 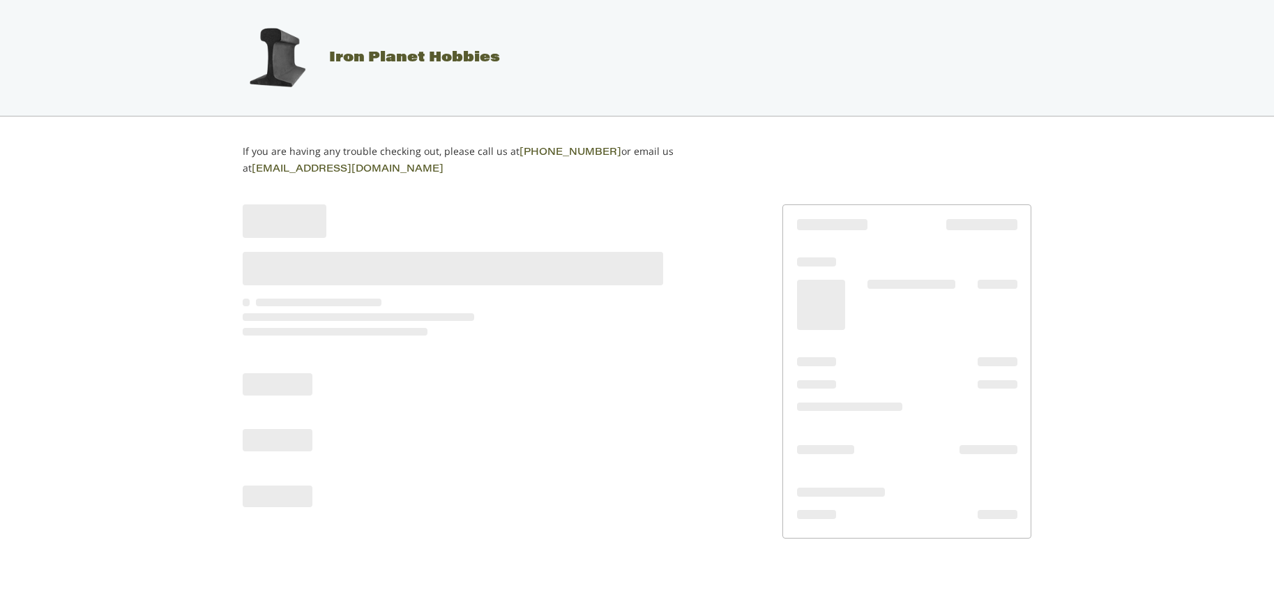 I want to click on img: Iron Planet Hobbies, so click(x=277, y=58).